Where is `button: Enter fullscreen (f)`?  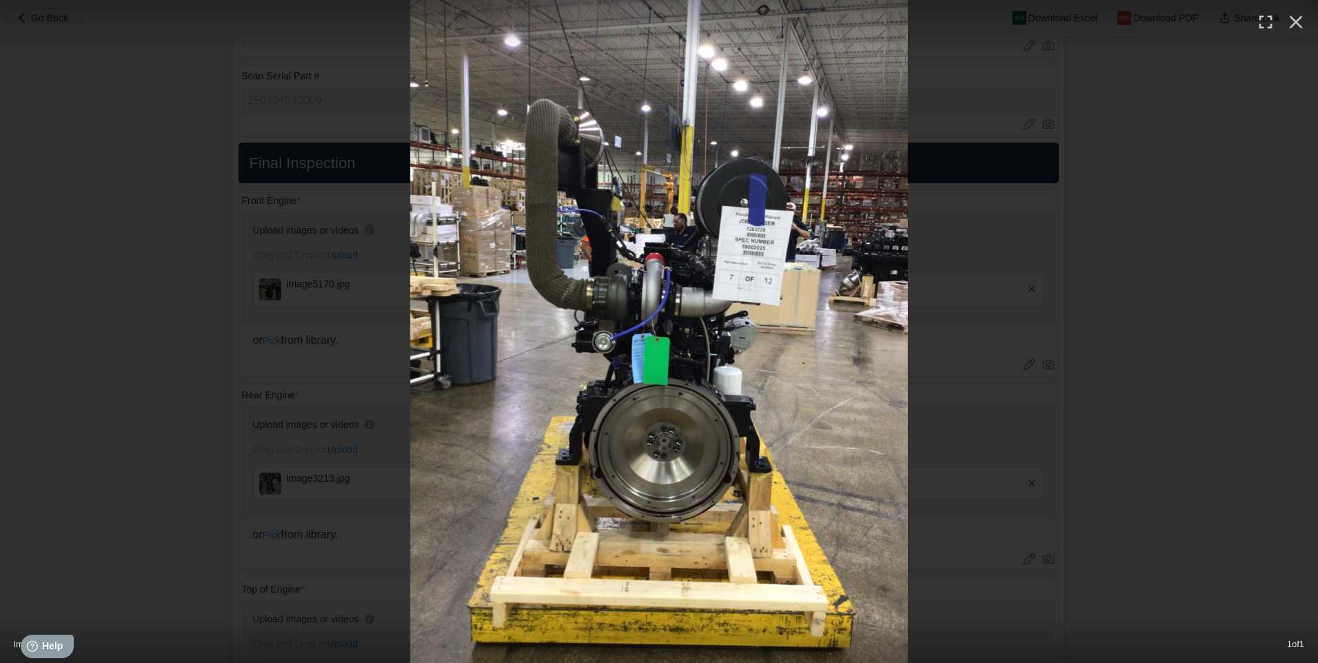 button: Enter fullscreen (f) is located at coordinates (1266, 22).